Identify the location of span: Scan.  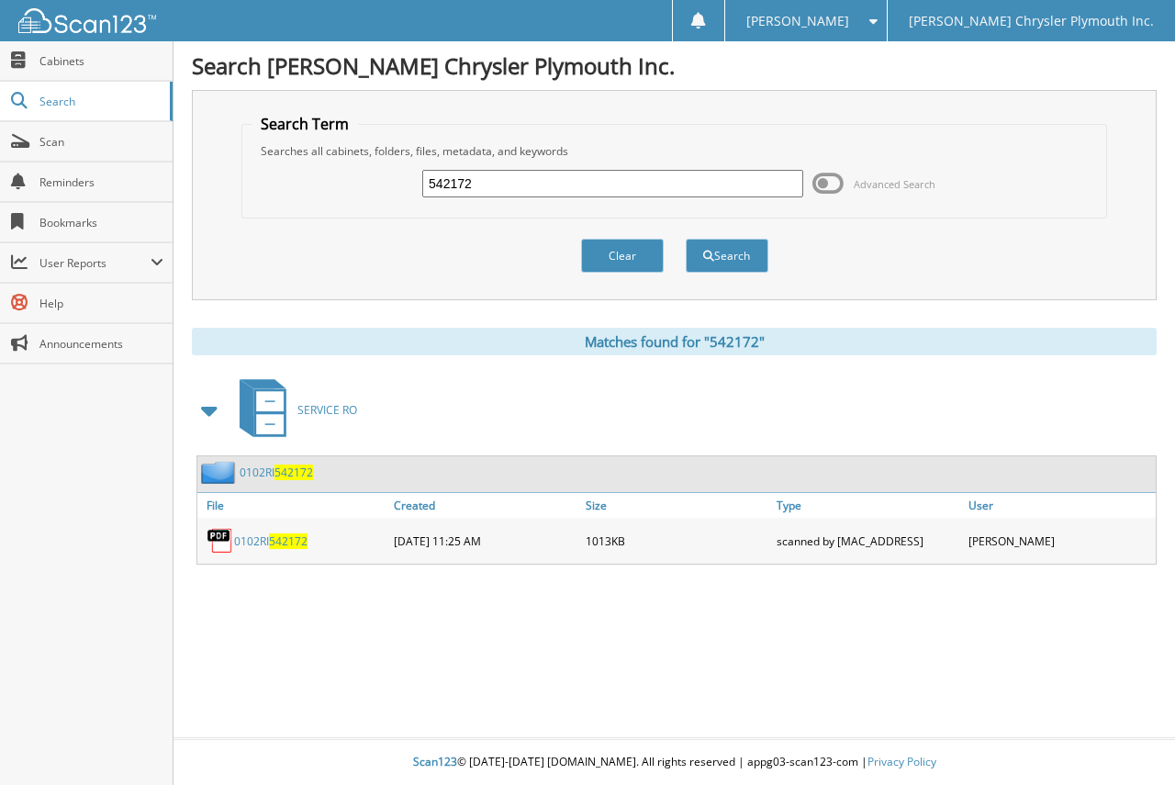
(101, 141).